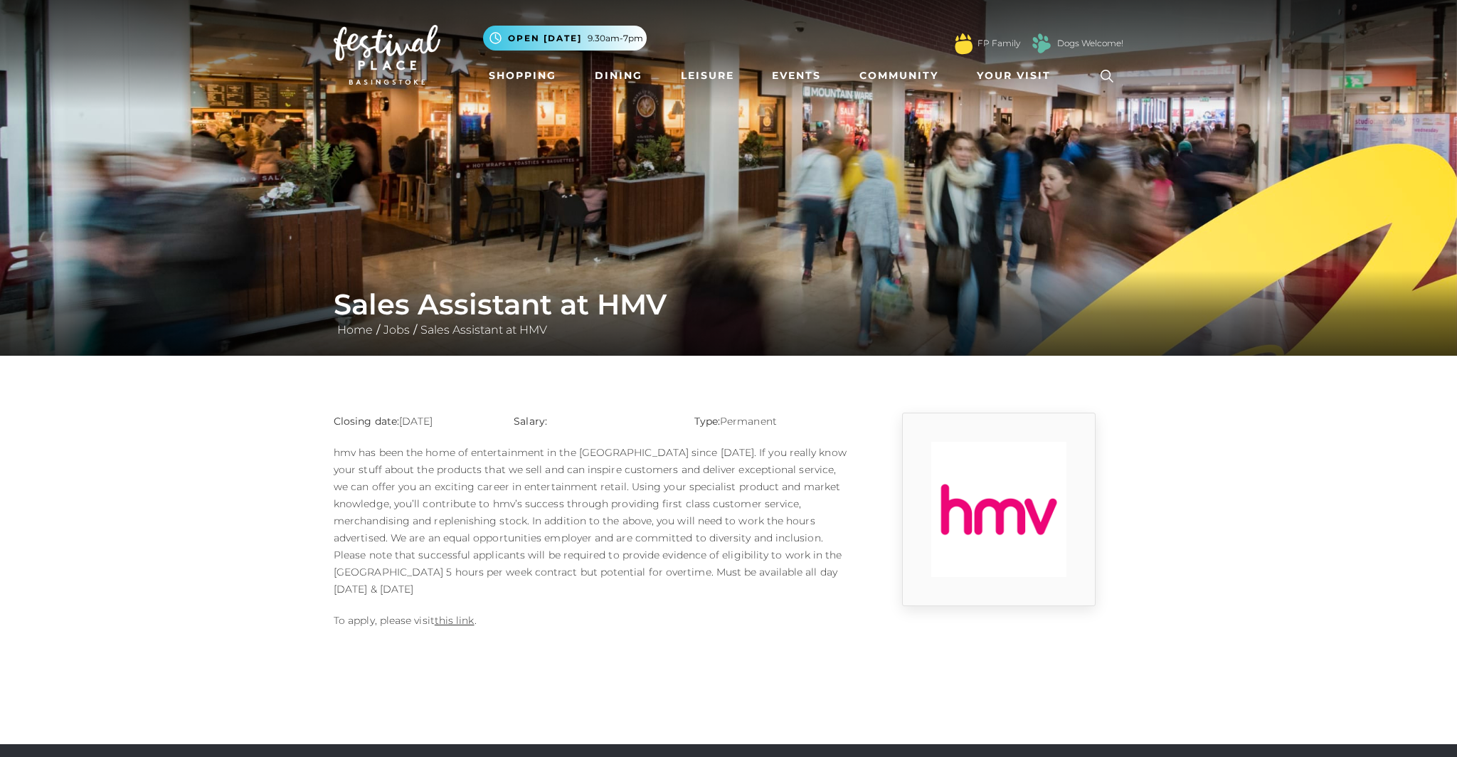 This screenshot has height=757, width=1457. Describe the element at coordinates (593, 620) in the screenshot. I see `p: To apply, please visit .` at that location.